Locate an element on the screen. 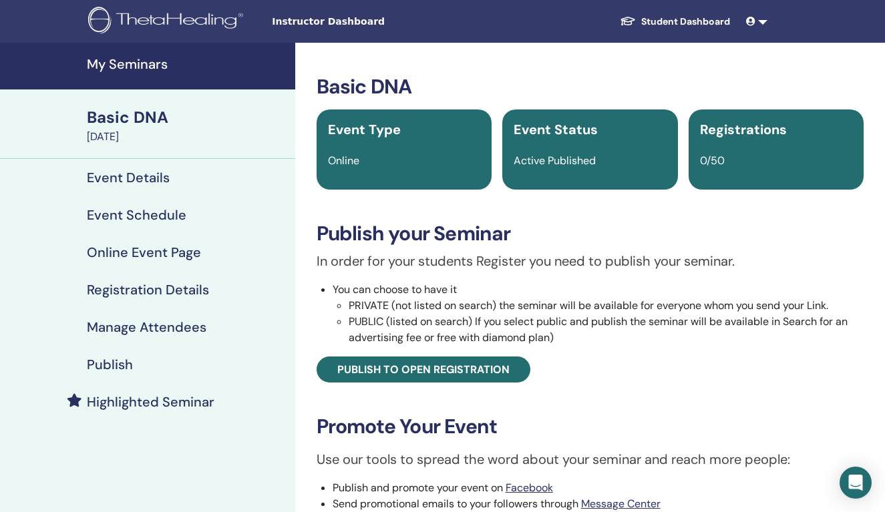  h4: Manage Attendees is located at coordinates (146, 327).